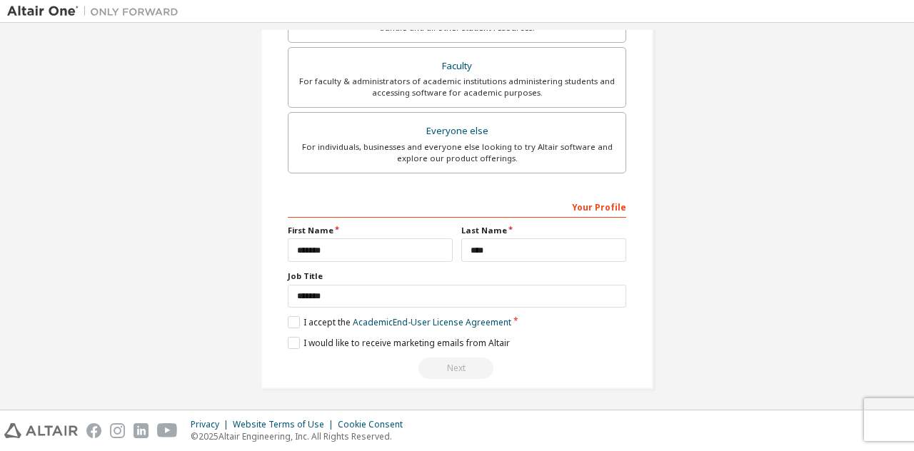 Image resolution: width=914 pixels, height=451 pixels. What do you see at coordinates (211, 425) in the screenshot?
I see `div: Privacy` at bounding box center [211, 425].